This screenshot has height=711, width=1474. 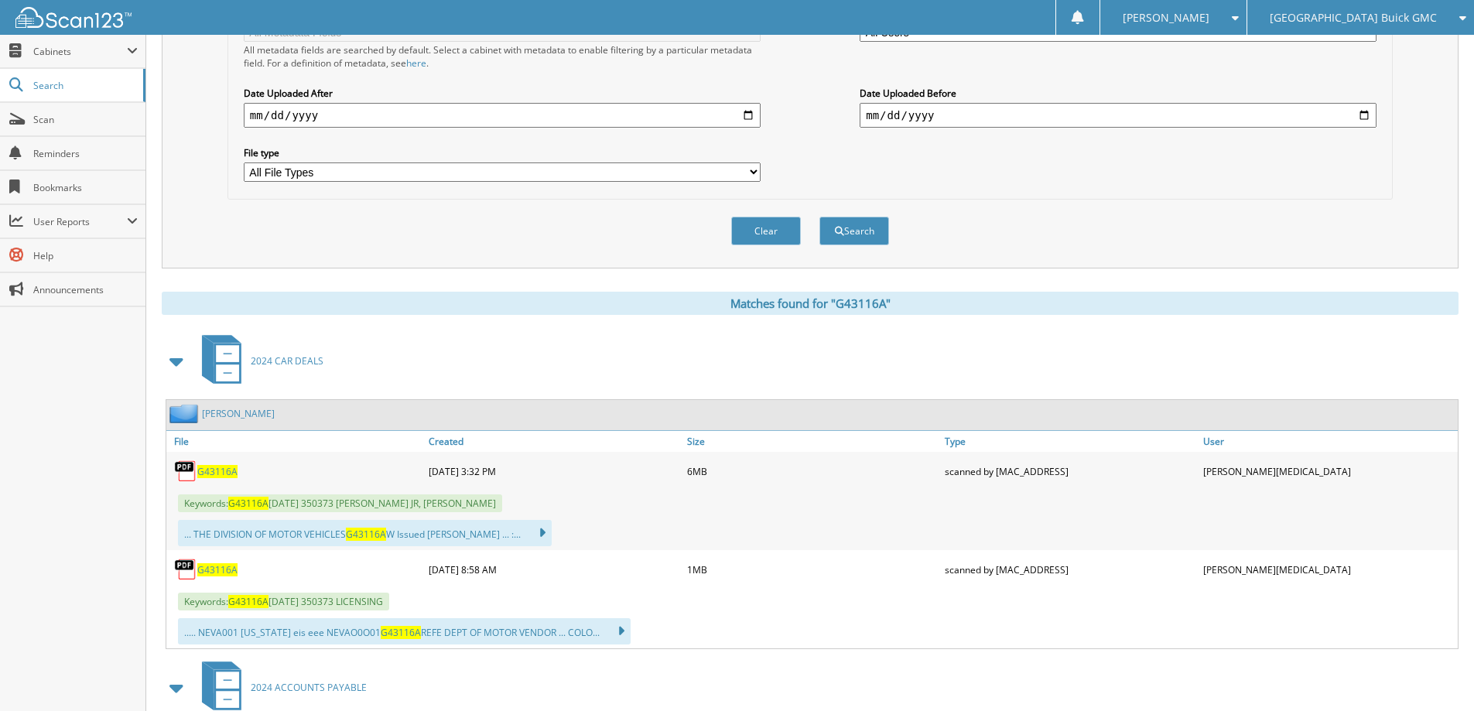 What do you see at coordinates (296, 441) in the screenshot?
I see `a: File` at bounding box center [296, 441].